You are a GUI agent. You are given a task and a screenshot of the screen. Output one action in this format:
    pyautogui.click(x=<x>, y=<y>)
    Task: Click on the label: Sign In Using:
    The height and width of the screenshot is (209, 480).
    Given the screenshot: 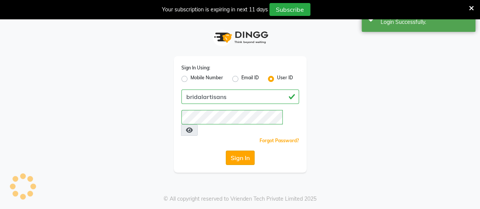 What is the action you would take?
    pyautogui.click(x=196, y=68)
    